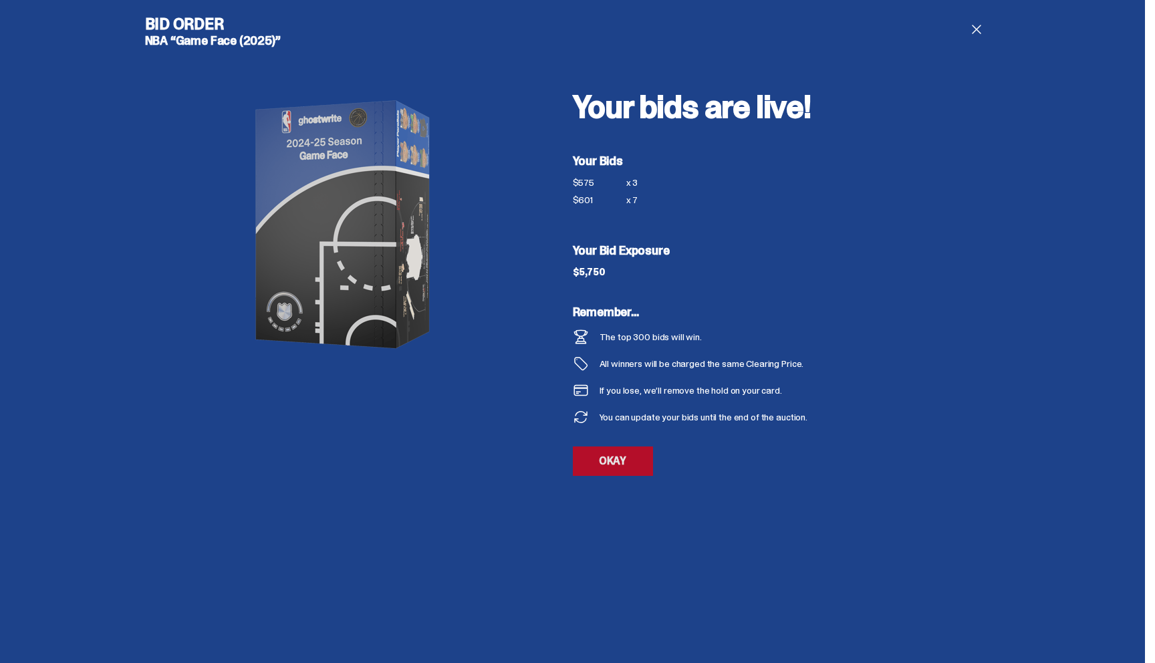  What do you see at coordinates (787, 107) in the screenshot?
I see `h2: Your bids are live!` at bounding box center [787, 107].